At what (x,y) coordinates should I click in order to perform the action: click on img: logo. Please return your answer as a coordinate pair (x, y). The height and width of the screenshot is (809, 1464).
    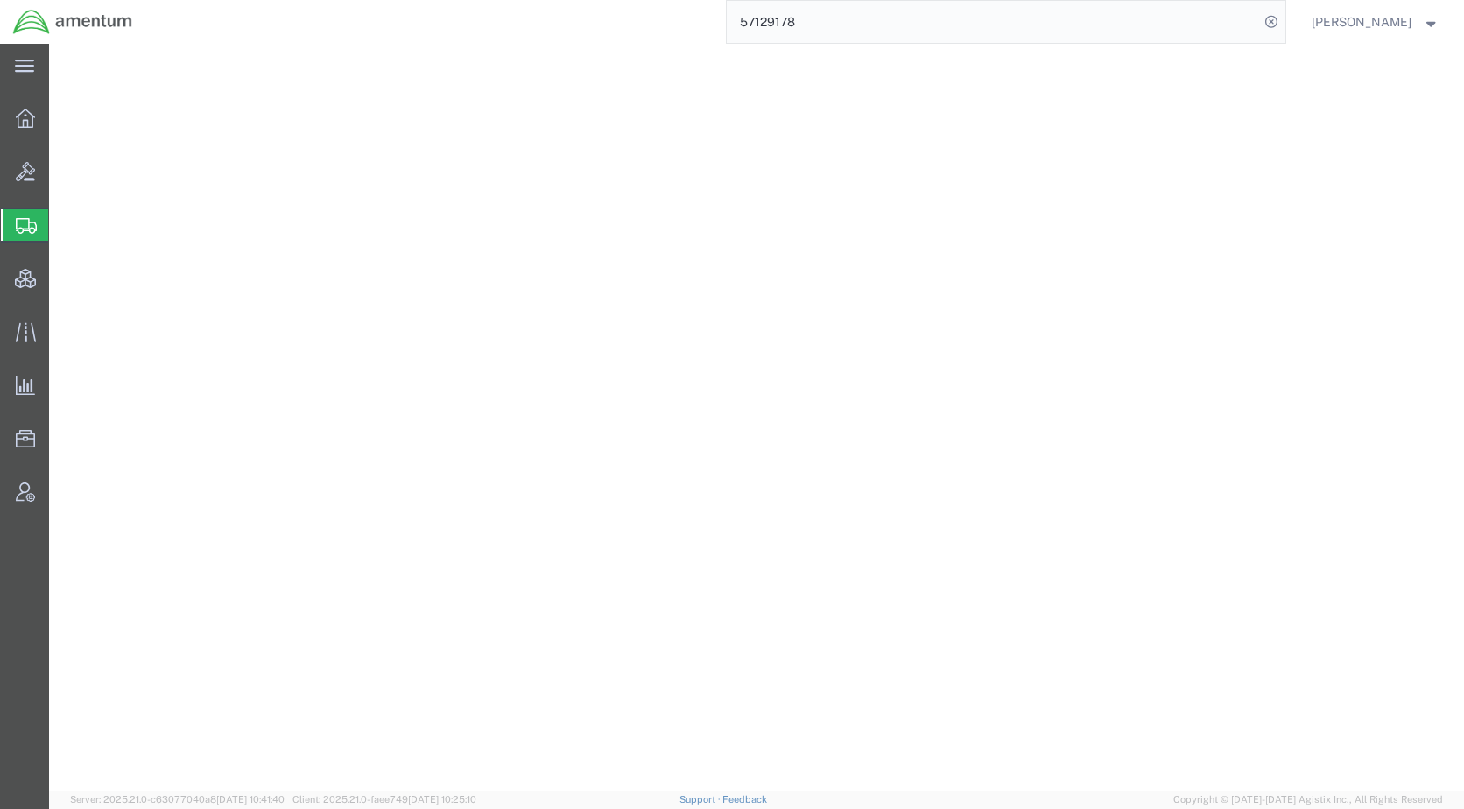
    Looking at the image, I should click on (73, 22).